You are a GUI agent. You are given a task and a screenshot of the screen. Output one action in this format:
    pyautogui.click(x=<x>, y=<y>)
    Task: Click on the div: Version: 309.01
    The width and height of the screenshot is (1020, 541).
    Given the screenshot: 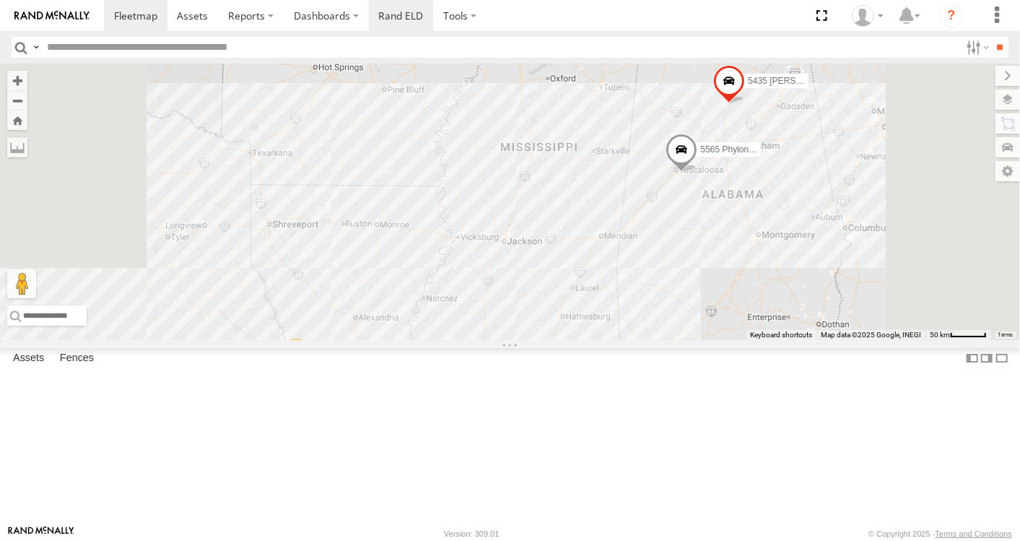 What is the action you would take?
    pyautogui.click(x=472, y=534)
    